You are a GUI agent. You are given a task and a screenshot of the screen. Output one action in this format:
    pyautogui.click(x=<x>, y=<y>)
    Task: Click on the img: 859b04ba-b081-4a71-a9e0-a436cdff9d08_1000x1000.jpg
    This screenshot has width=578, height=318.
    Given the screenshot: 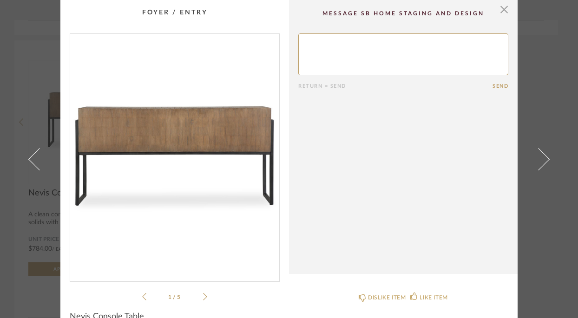 What is the action you would take?
    pyautogui.click(x=175, y=154)
    